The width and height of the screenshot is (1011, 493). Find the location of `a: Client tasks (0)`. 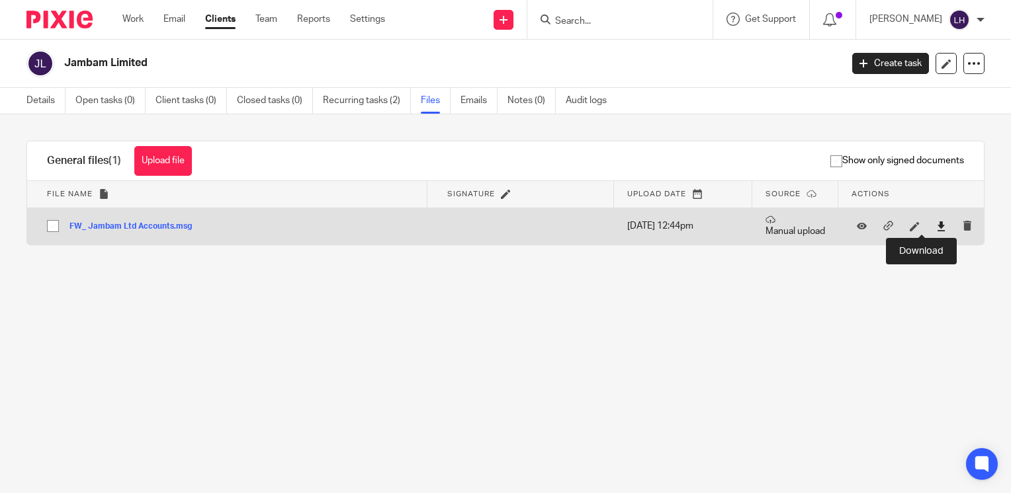

a: Client tasks (0) is located at coordinates (191, 101).